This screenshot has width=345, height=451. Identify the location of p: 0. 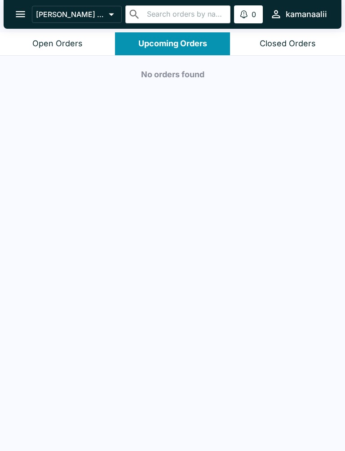
(254, 14).